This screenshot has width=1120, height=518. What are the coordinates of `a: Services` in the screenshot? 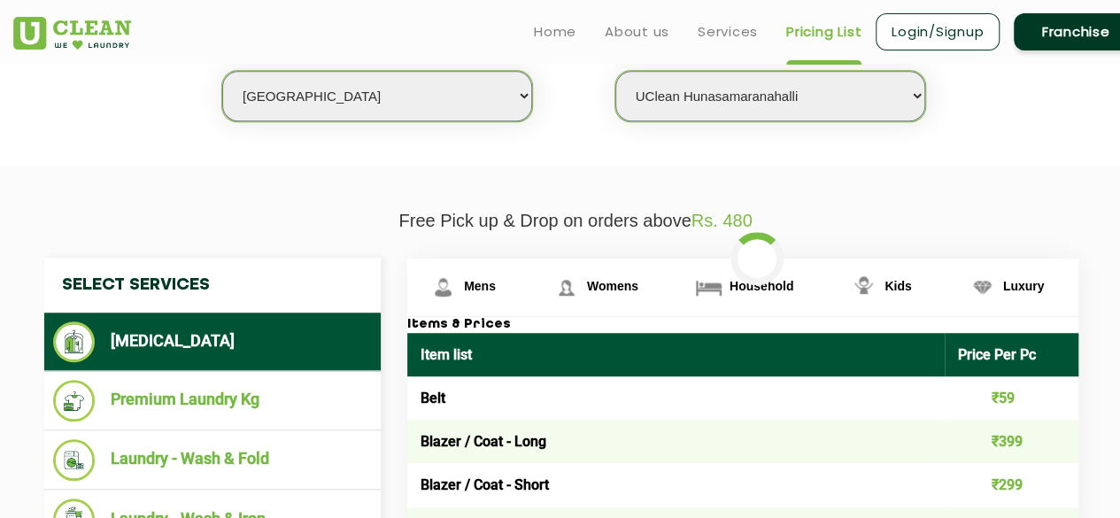 It's located at (728, 32).